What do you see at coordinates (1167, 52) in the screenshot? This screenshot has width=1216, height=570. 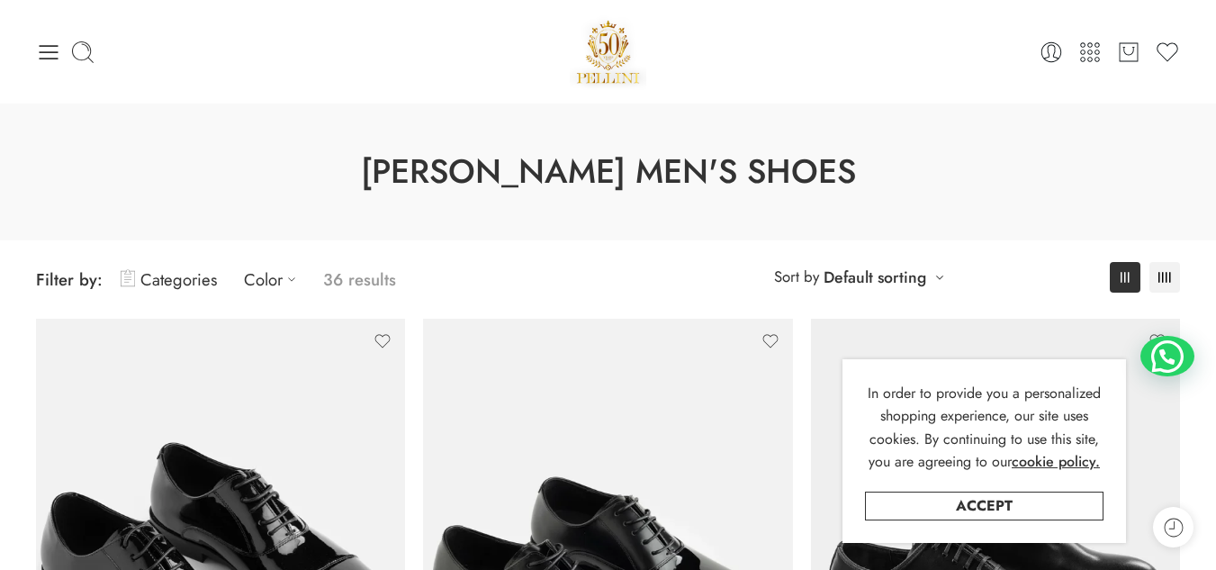 I see `a: Wishlist` at bounding box center [1167, 52].